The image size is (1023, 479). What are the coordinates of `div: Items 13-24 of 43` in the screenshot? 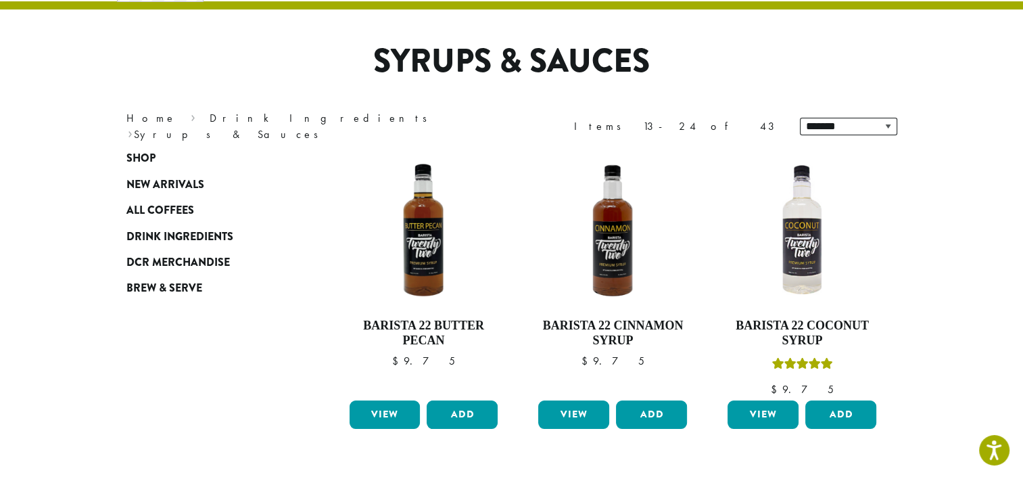 It's located at (677, 126).